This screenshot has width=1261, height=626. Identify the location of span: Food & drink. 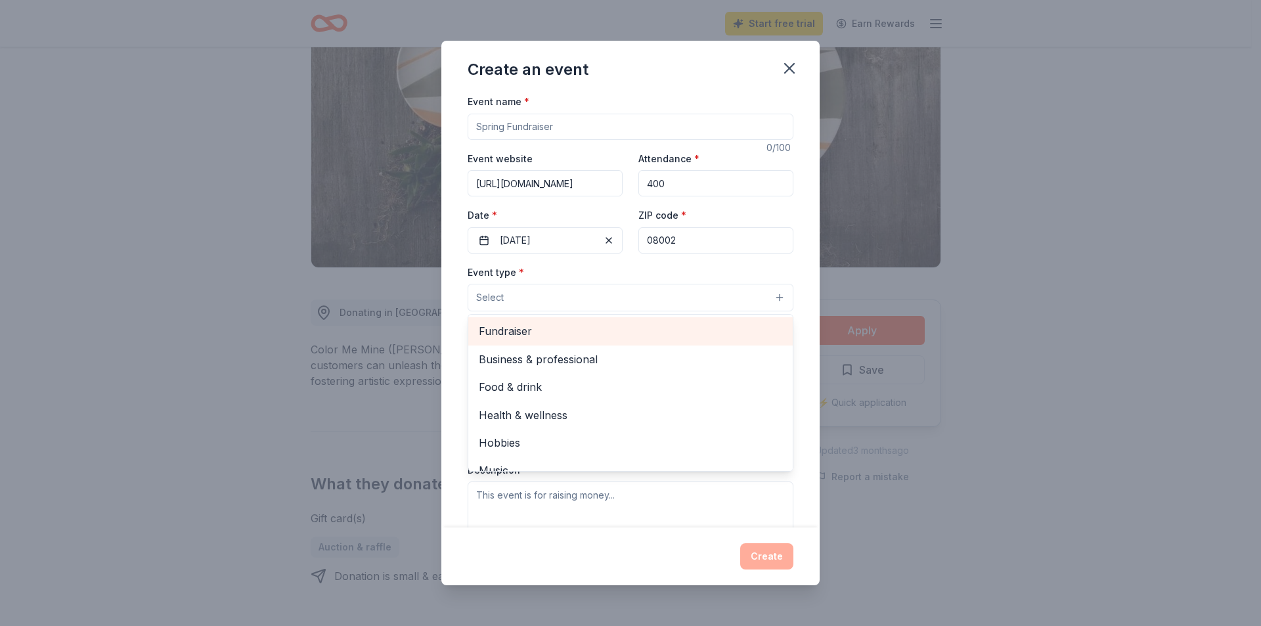
(630, 387).